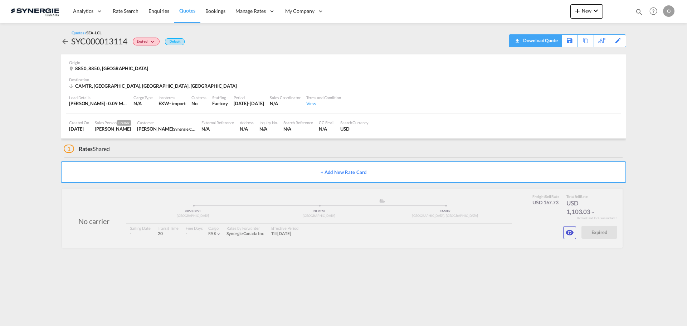  I want to click on div: Period, so click(249, 97).